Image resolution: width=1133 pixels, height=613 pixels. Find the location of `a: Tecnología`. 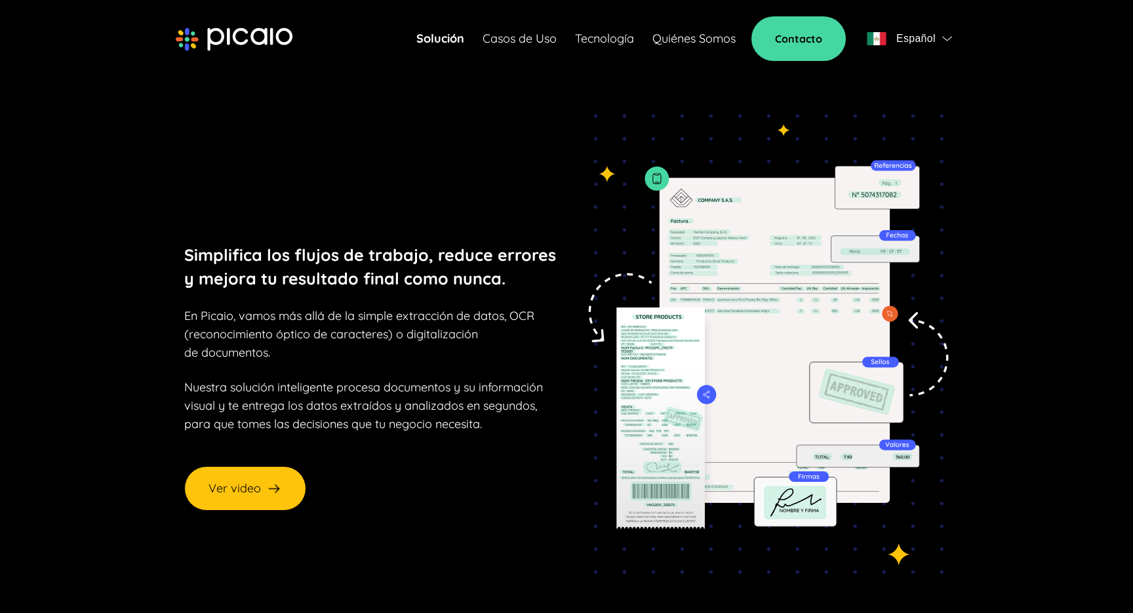

a: Tecnología is located at coordinates (605, 39).